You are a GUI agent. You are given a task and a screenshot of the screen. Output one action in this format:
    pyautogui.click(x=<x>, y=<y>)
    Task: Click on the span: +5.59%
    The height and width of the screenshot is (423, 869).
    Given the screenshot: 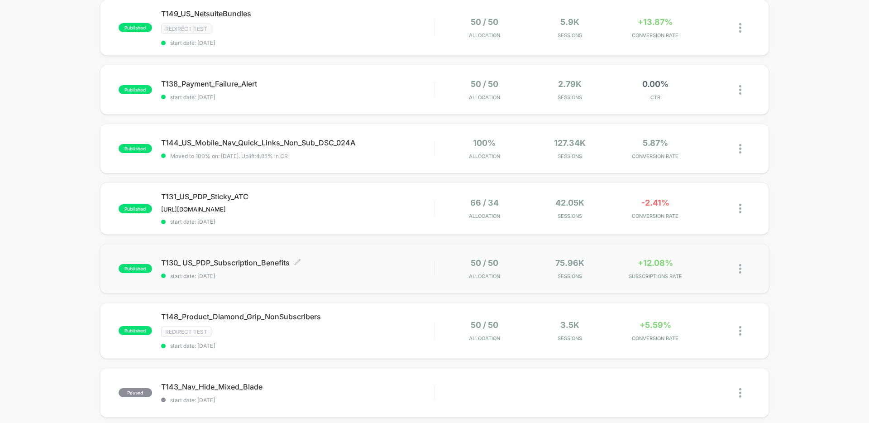 What is the action you would take?
    pyautogui.click(x=655, y=325)
    